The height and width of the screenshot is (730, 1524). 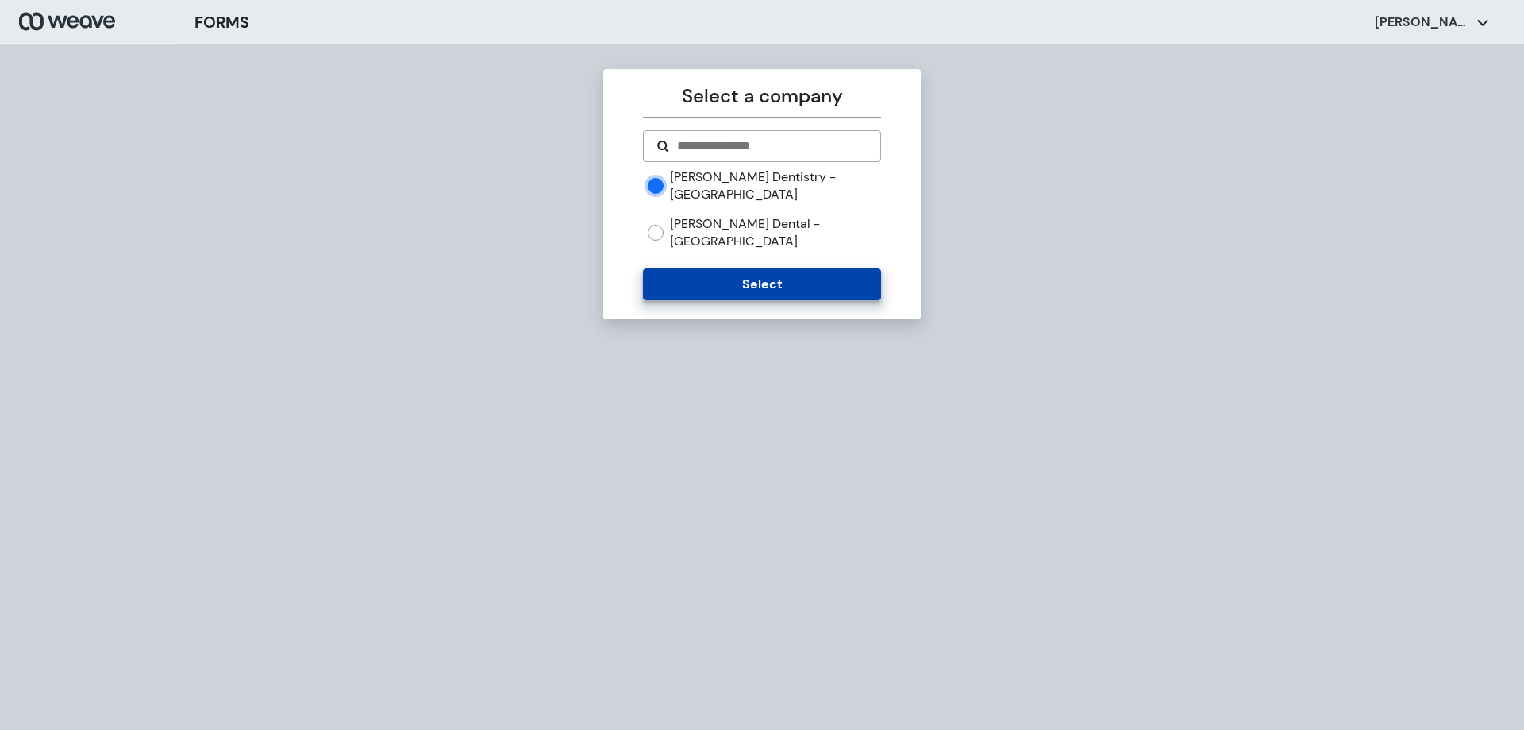 What do you see at coordinates (761, 96) in the screenshot?
I see `p: Select a company` at bounding box center [761, 96].